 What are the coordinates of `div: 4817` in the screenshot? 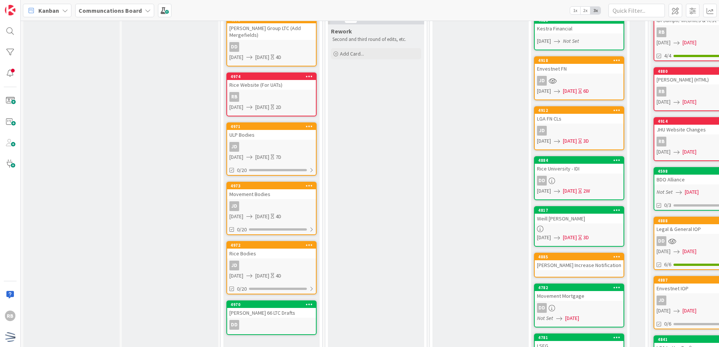 It's located at (580, 210).